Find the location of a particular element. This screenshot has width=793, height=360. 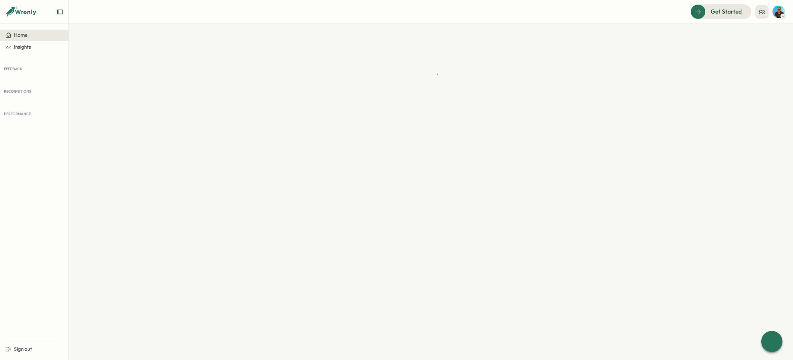

button: Expand sidebar is located at coordinates (60, 12).